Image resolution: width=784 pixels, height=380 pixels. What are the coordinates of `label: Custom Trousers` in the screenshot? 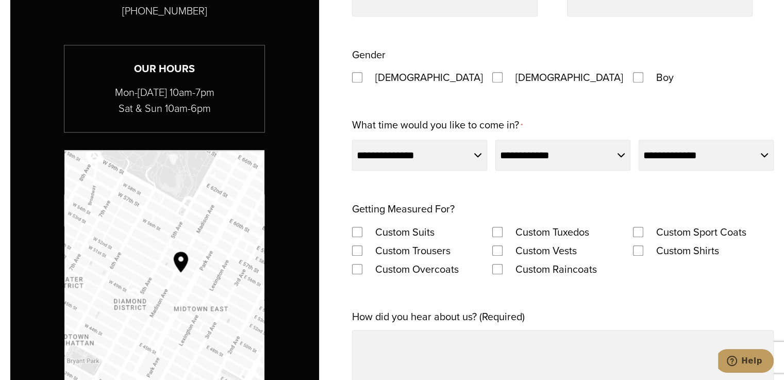 It's located at (413, 251).